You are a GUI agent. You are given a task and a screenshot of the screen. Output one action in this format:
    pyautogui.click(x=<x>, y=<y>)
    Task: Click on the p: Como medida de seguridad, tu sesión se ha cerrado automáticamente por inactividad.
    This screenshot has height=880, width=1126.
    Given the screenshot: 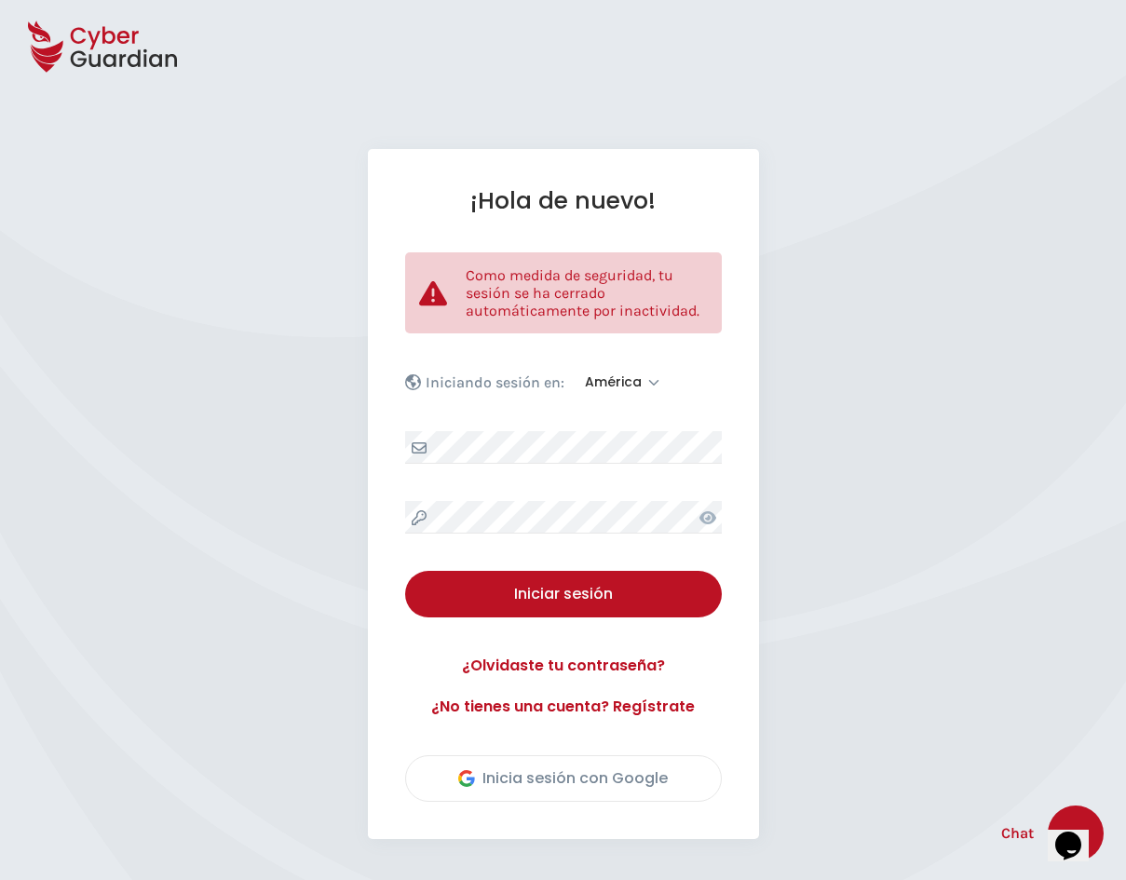 What is the action you would take?
    pyautogui.click(x=587, y=293)
    